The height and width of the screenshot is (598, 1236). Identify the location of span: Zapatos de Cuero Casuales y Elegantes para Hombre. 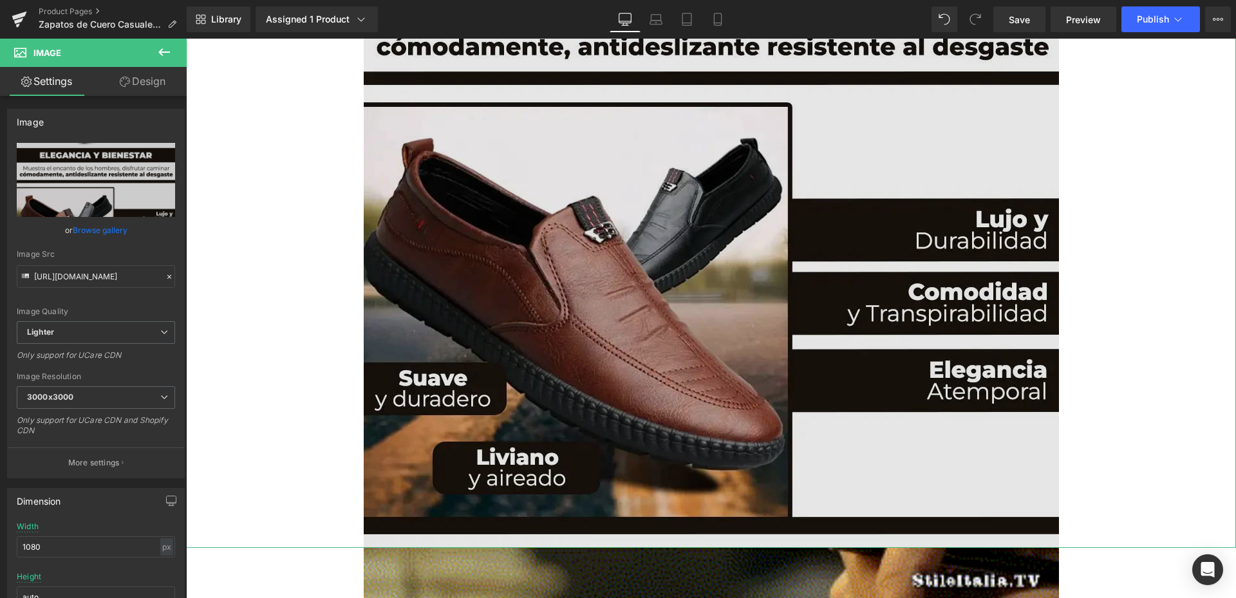
(100, 24).